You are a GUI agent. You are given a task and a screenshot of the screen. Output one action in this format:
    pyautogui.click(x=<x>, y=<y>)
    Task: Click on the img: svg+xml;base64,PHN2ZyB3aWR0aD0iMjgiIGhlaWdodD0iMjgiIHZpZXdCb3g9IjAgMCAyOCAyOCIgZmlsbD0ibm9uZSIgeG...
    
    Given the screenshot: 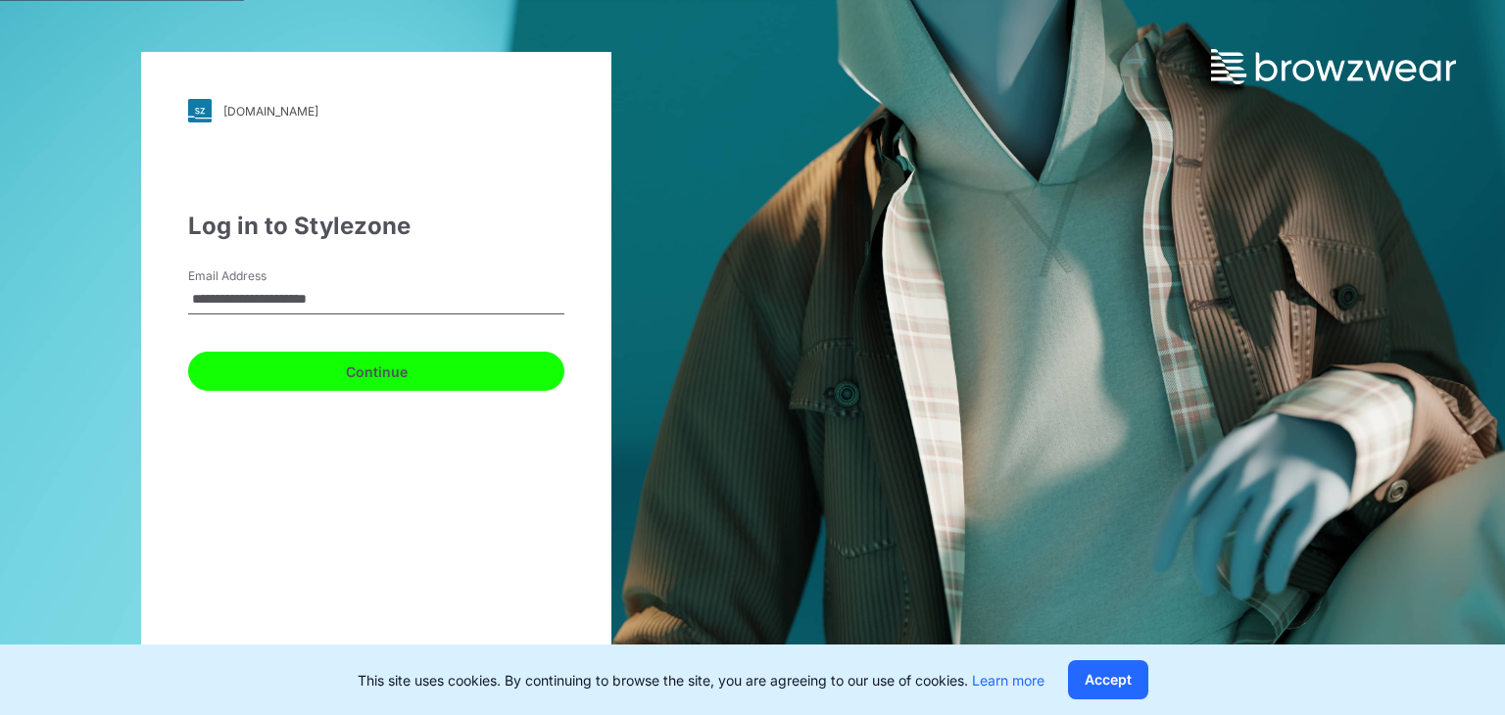 What is the action you would take?
    pyautogui.click(x=200, y=111)
    